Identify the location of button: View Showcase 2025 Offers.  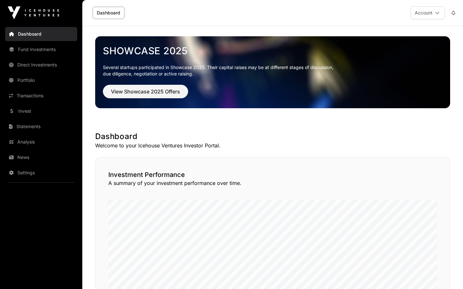
(145, 92).